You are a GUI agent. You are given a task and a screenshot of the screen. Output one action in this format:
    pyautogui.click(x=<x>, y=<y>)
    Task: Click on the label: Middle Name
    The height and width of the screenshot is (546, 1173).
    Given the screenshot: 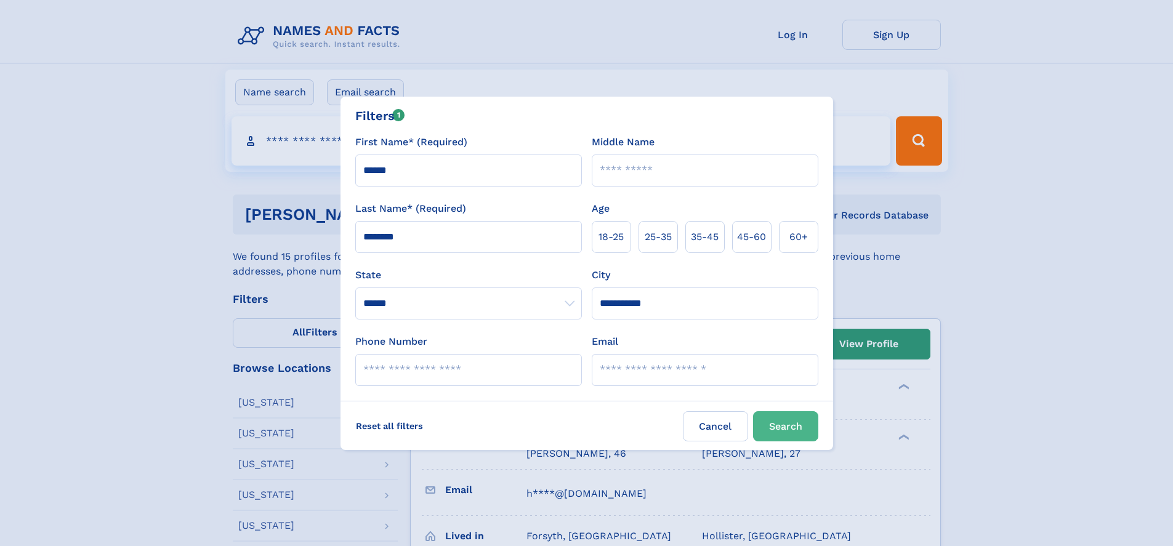 What is the action you would take?
    pyautogui.click(x=623, y=142)
    